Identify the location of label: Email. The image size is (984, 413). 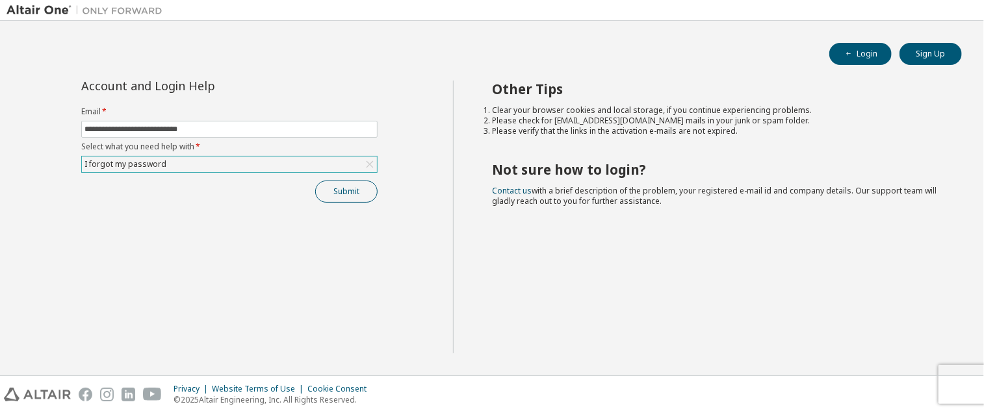
(229, 112).